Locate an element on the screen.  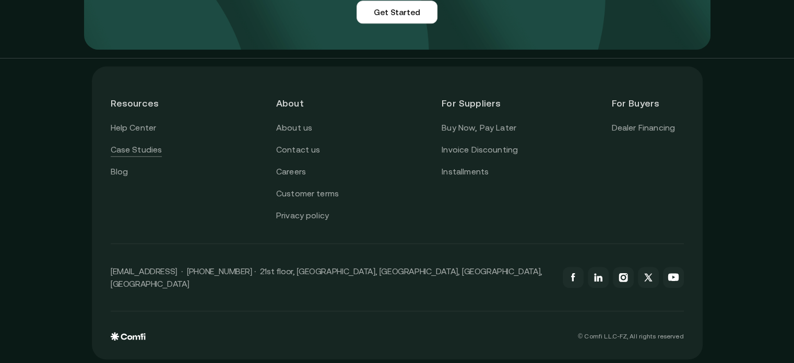
header: For Suppliers is located at coordinates (480, 103).